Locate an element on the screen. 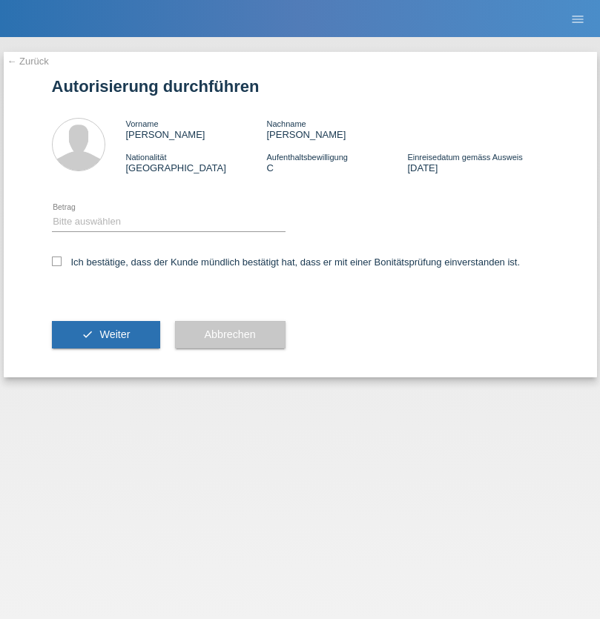 The image size is (600, 619). span: Abbrechen is located at coordinates (230, 334).